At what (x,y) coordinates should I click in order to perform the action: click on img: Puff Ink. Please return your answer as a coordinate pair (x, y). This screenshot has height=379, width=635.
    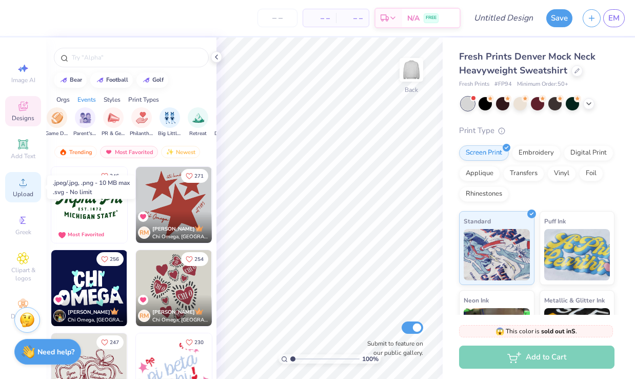
    Looking at the image, I should click on (577, 254).